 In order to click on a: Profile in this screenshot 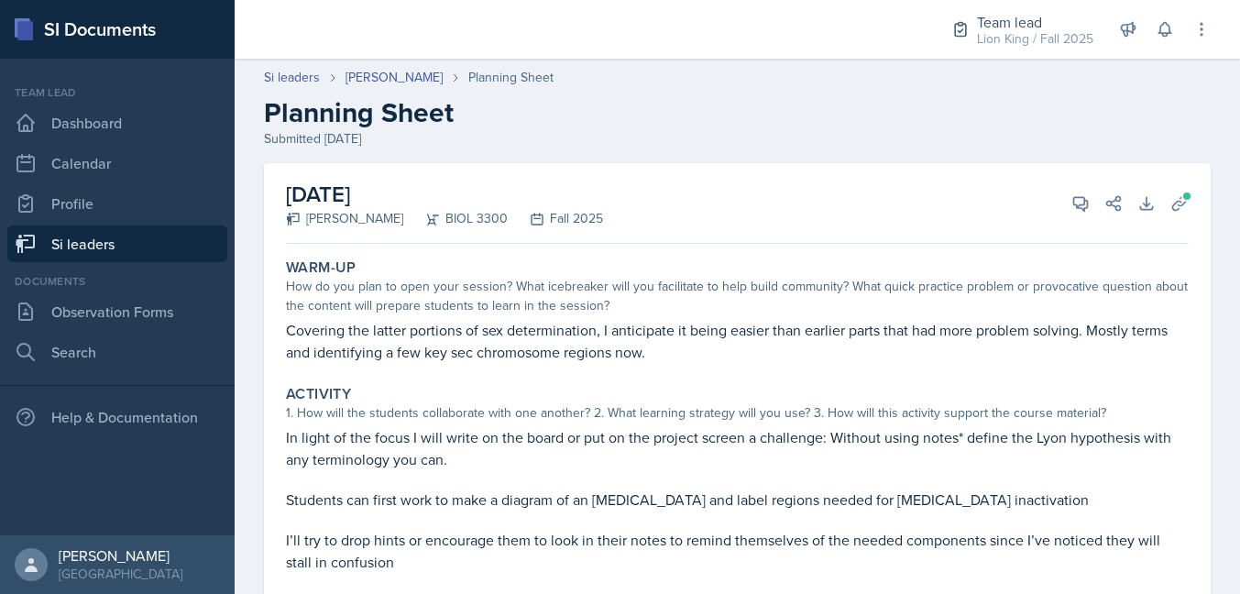, I will do `click(117, 203)`.